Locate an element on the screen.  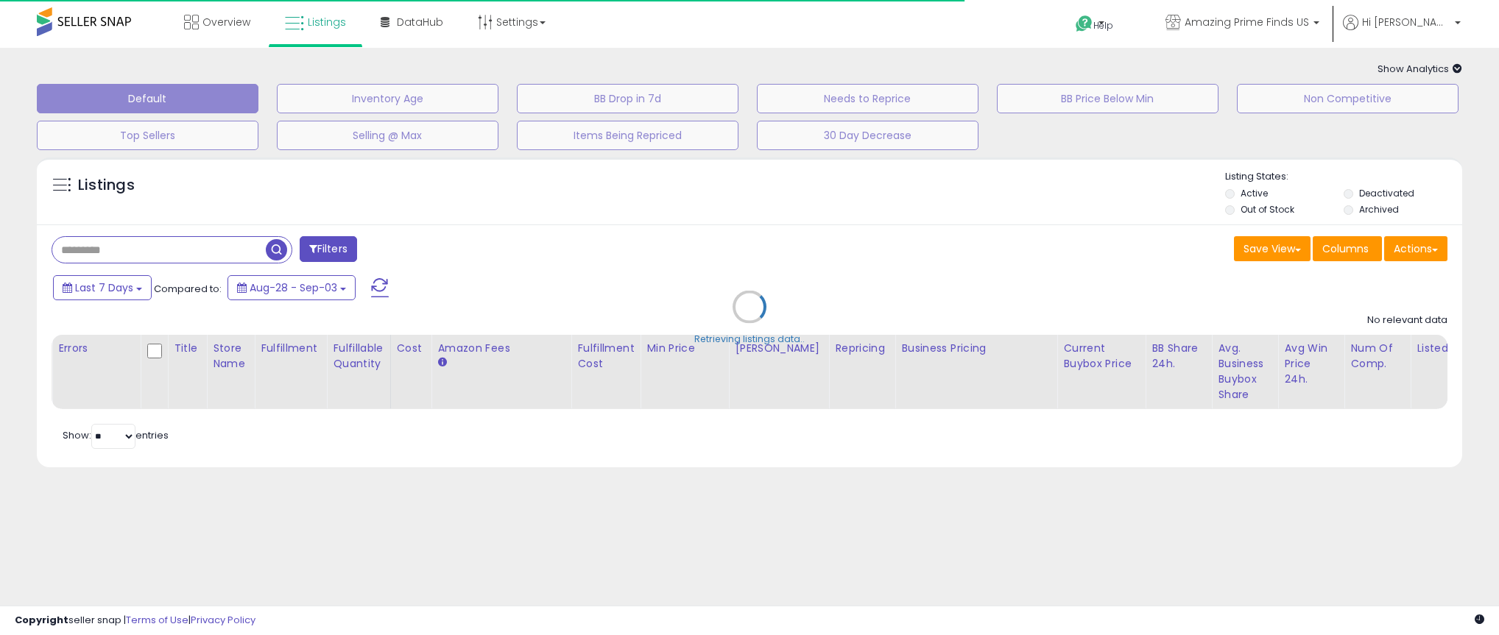
span: Show Analytics is located at coordinates (1419, 68).